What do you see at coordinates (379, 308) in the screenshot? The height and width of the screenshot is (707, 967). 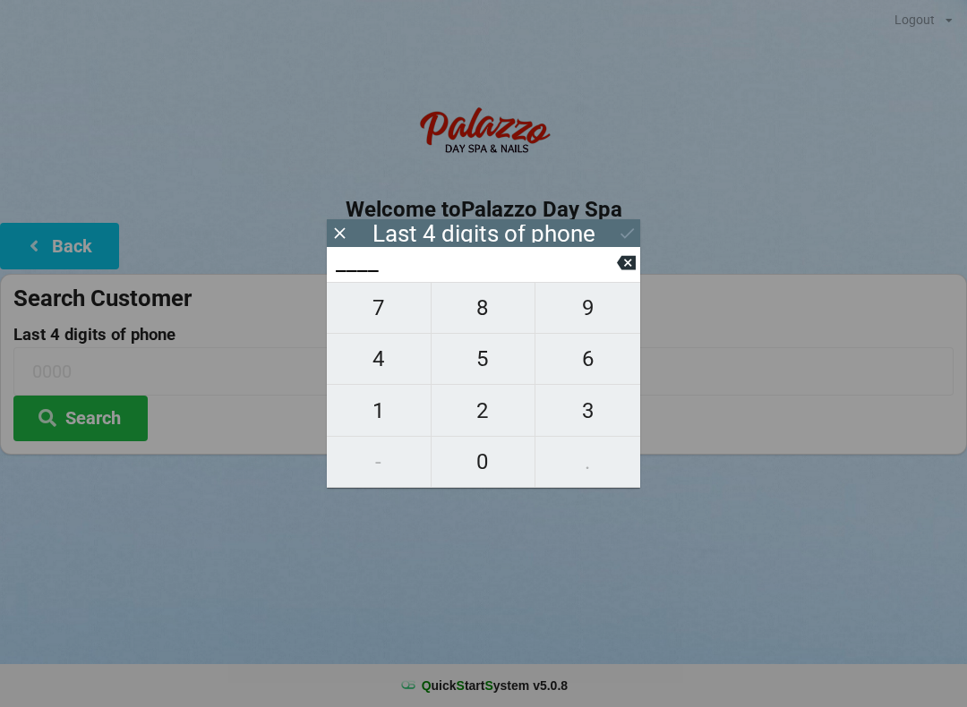 I see `button: 7` at bounding box center [379, 308].